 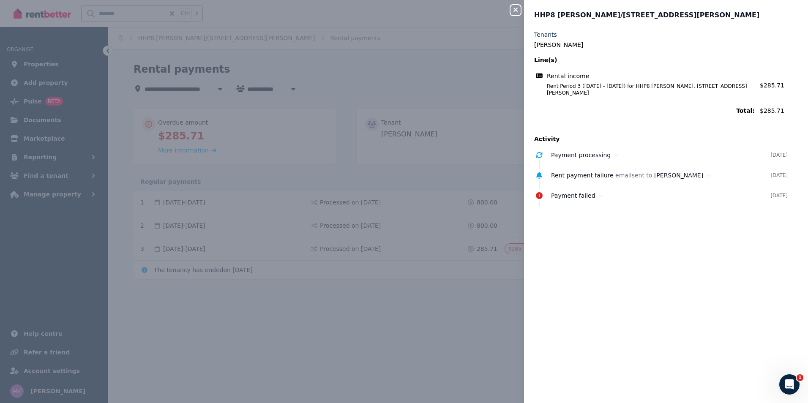 I want to click on span: Rental income, so click(x=568, y=76).